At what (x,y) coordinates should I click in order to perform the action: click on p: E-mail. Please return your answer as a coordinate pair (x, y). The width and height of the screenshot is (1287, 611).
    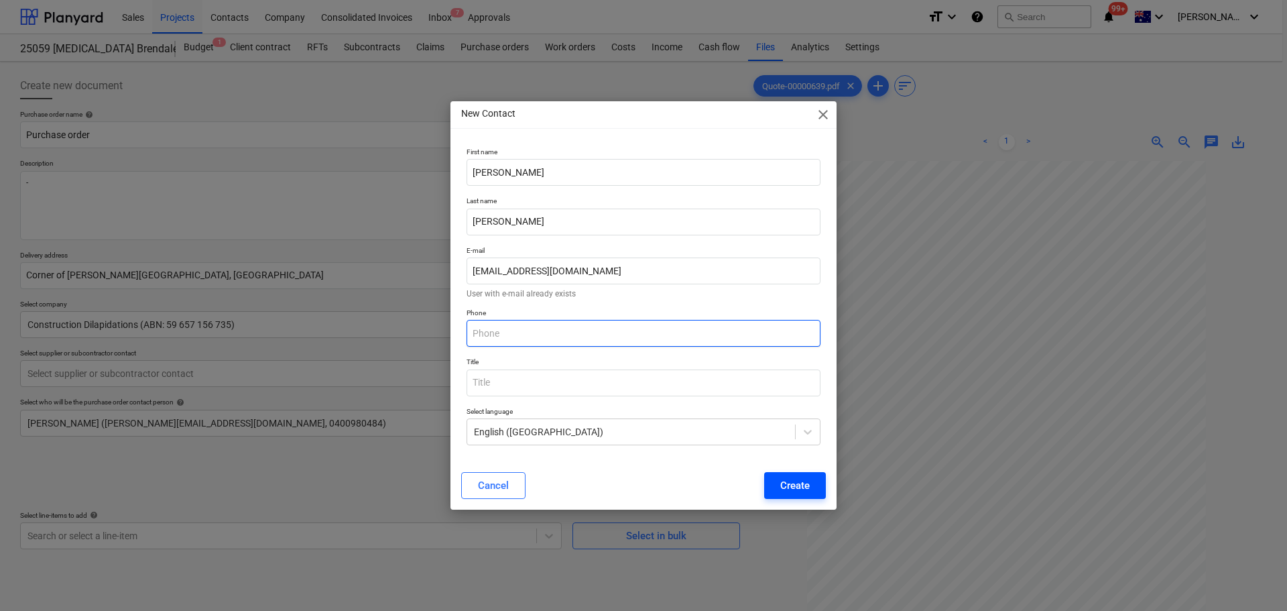
    Looking at the image, I should click on (643, 251).